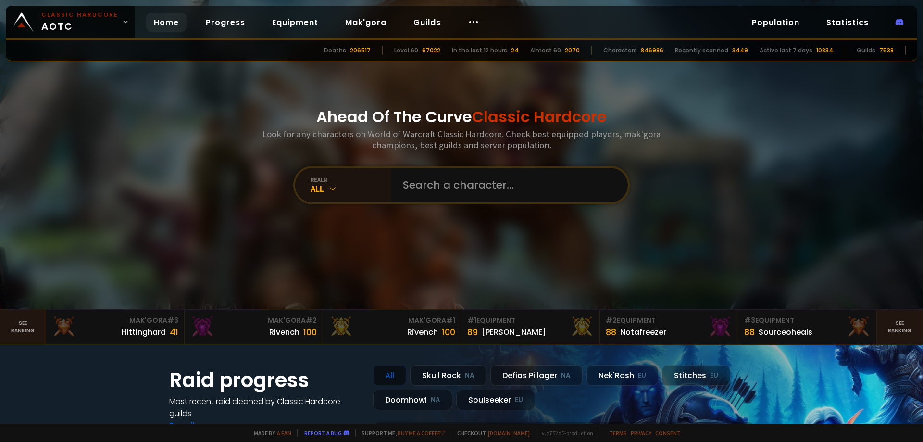 Image resolution: width=923 pixels, height=442 pixels. Describe the element at coordinates (887, 51) in the screenshot. I see `div: 7538` at that location.